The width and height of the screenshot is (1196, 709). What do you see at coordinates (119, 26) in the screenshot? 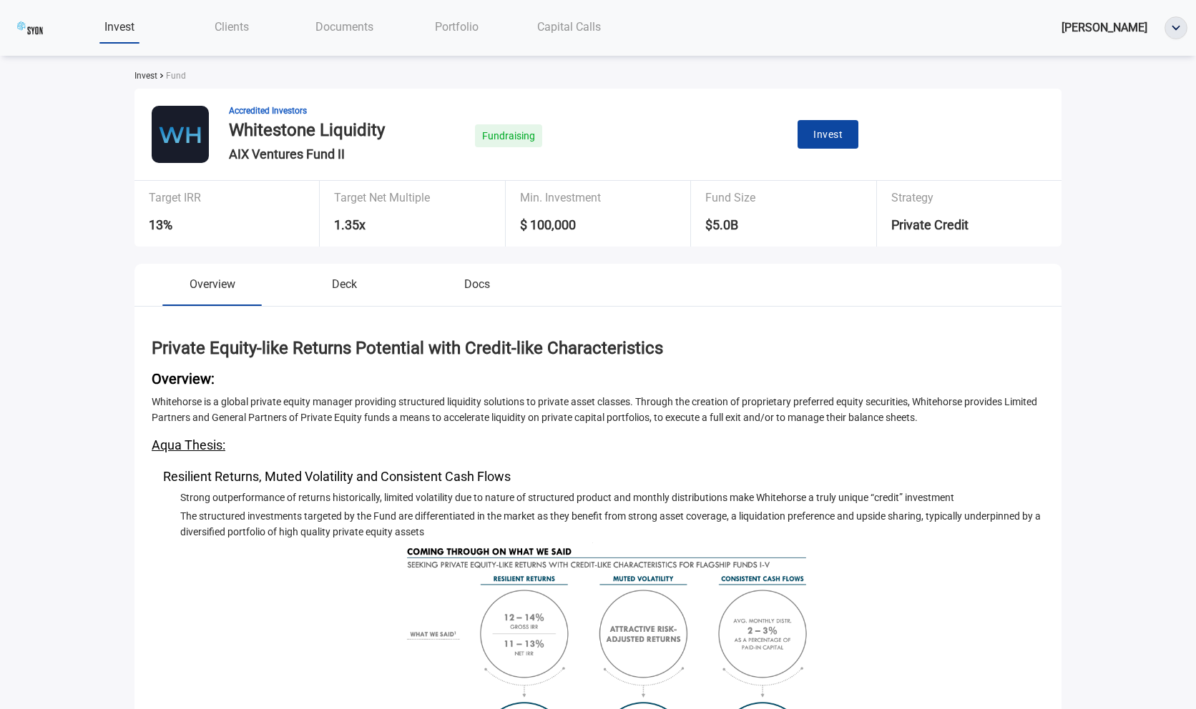
I see `a: Invest` at bounding box center [119, 26].